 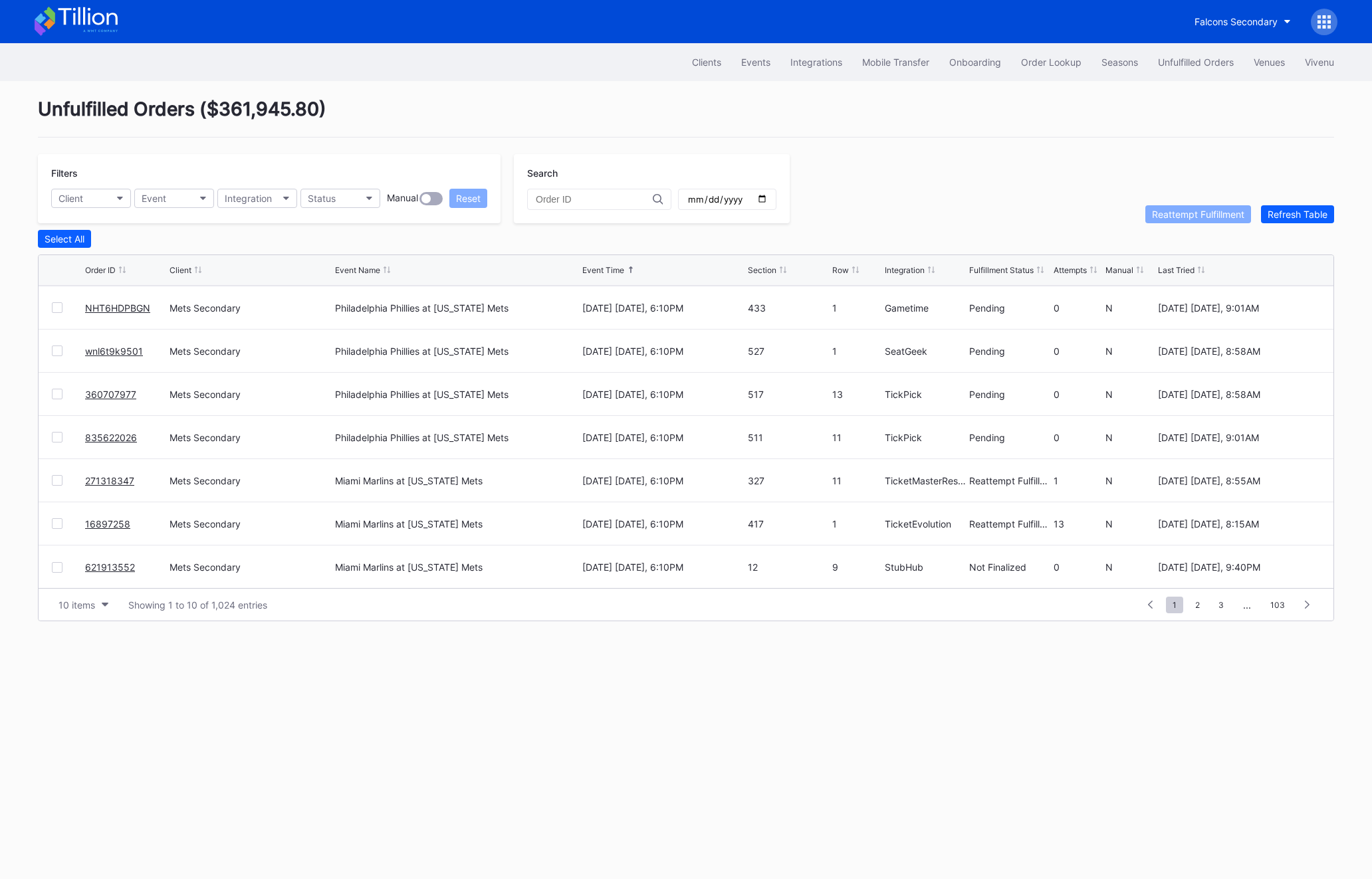 What do you see at coordinates (707, 62) in the screenshot?
I see `button: Clients` at bounding box center [707, 62].